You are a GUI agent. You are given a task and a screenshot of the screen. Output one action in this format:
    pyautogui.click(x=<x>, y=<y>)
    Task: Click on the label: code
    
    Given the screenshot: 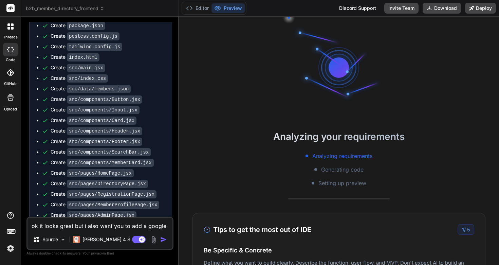 What is the action you would take?
    pyautogui.click(x=11, y=60)
    